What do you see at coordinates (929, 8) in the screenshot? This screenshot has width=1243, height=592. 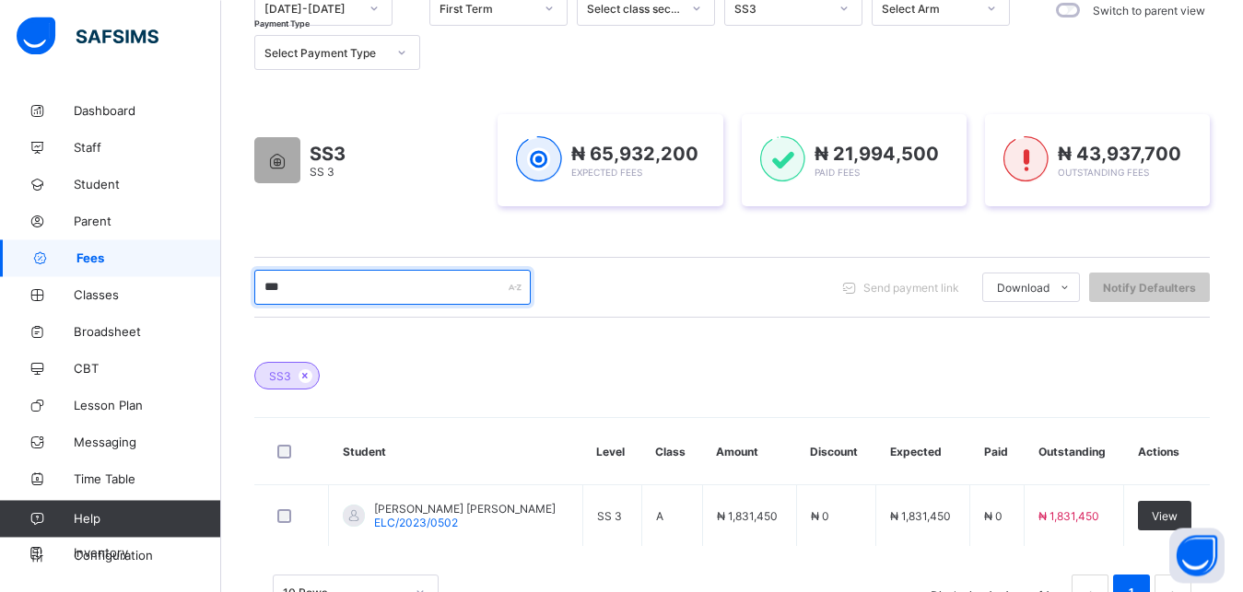 I see `div: Select Arm` at bounding box center [929, 8].